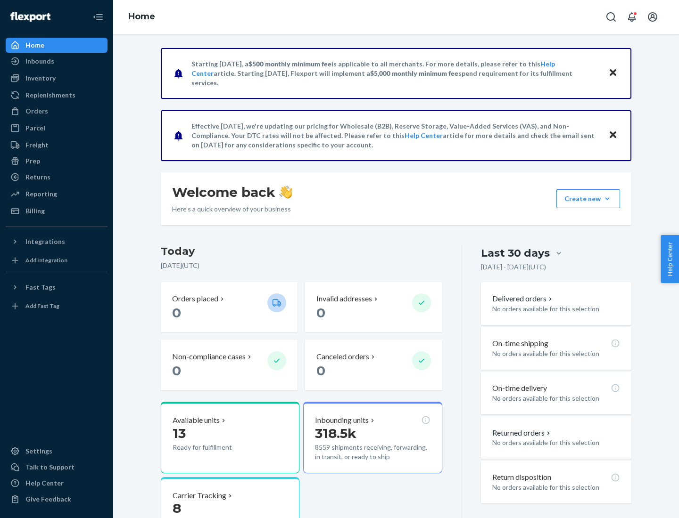 This screenshot has width=679, height=518. What do you see at coordinates (611, 17) in the screenshot?
I see `button: Open Search Box` at bounding box center [611, 17].